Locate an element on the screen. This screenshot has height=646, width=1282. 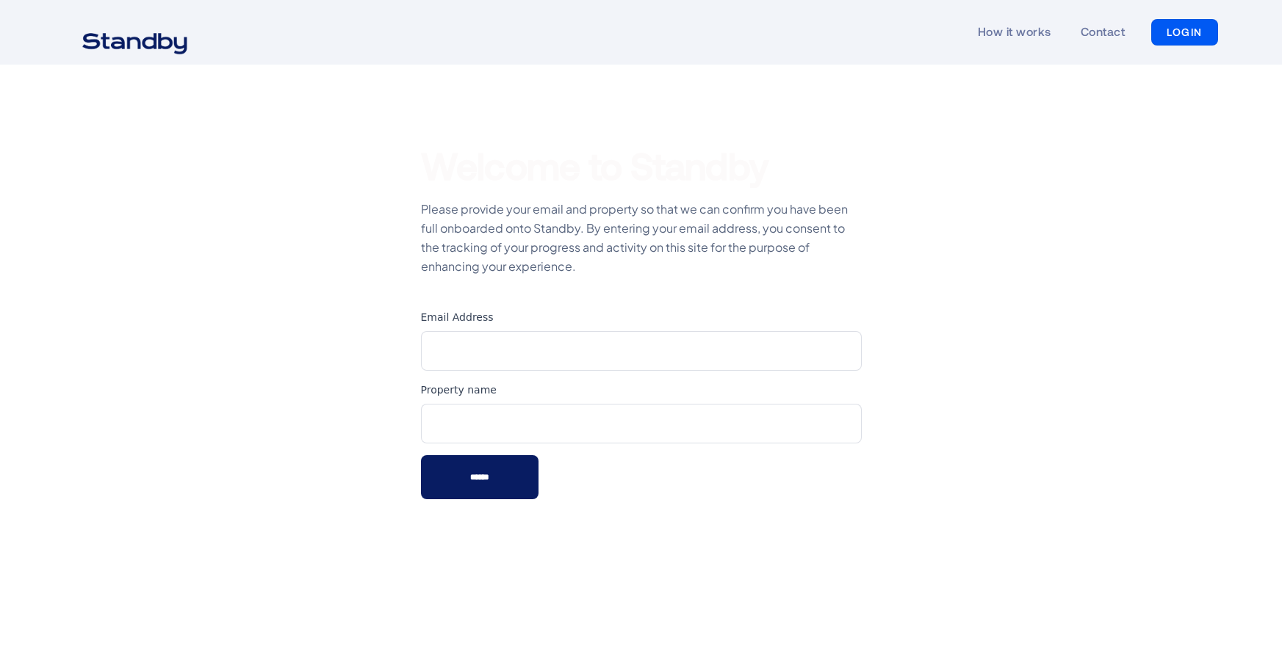
a: LOGIN is located at coordinates (1184, 32).